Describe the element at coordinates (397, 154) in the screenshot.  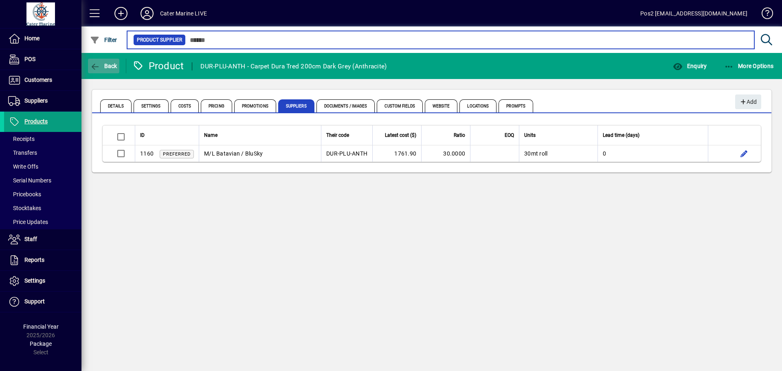
I see `td: 1761.90` at that location.